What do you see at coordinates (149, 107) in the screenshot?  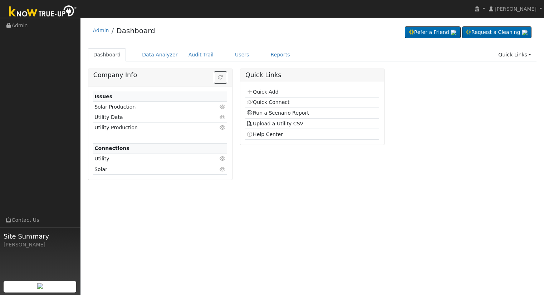 I see `td: Solar Production` at bounding box center [149, 107].